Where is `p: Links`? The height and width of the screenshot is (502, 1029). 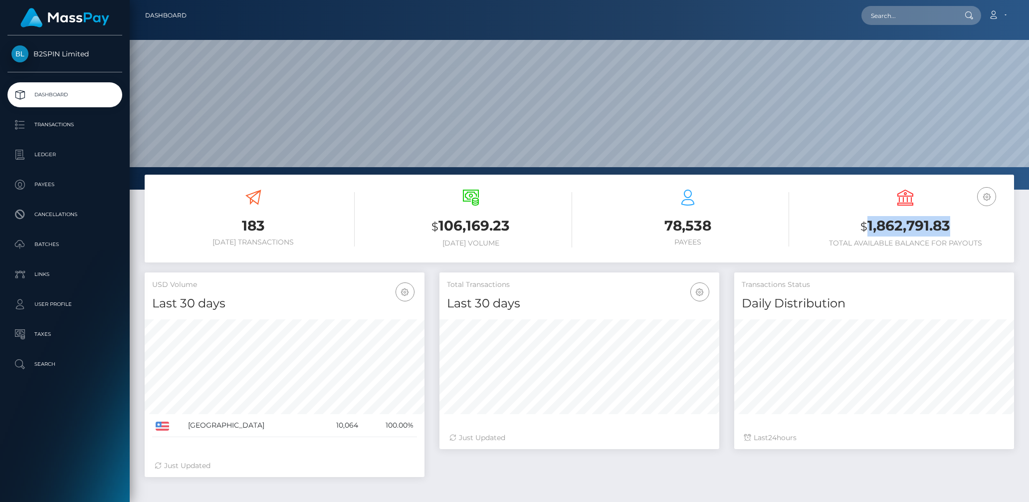 p: Links is located at coordinates (65, 274).